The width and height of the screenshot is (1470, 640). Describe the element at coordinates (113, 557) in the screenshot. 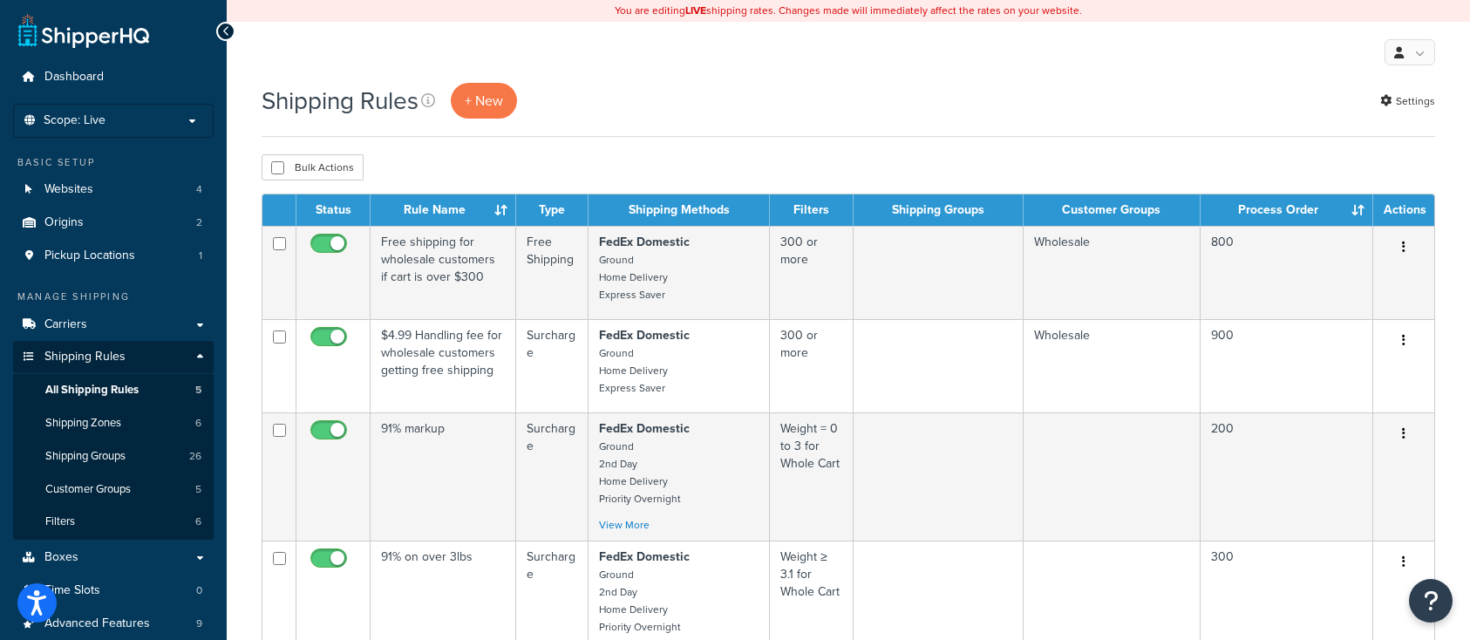

I see `li: Boxes` at that location.